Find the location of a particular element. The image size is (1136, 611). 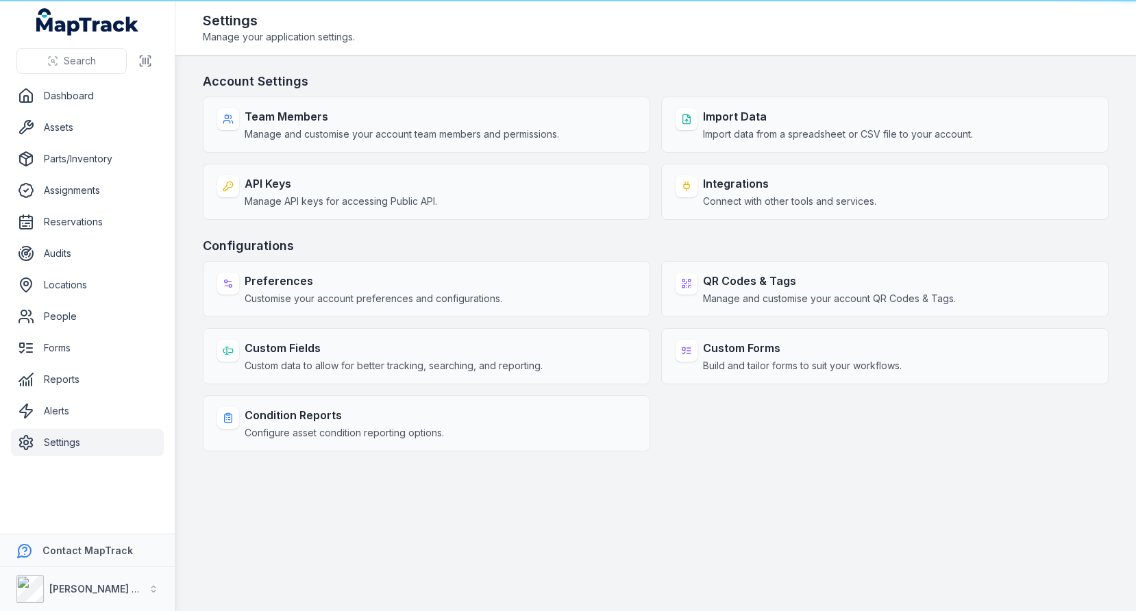

a: People is located at coordinates (87, 317).